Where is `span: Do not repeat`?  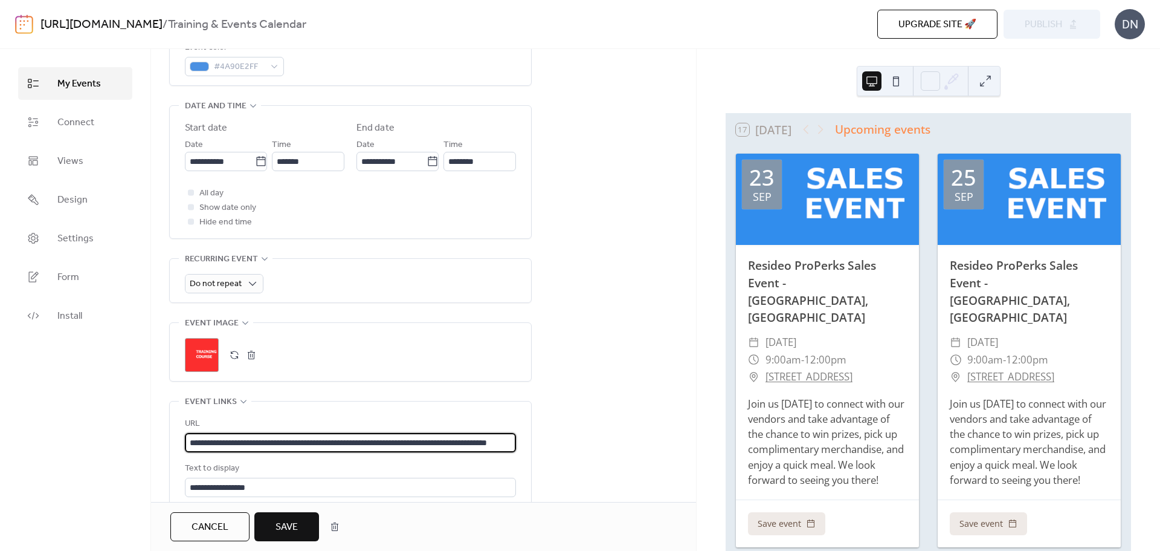
span: Do not repeat is located at coordinates (216, 283).